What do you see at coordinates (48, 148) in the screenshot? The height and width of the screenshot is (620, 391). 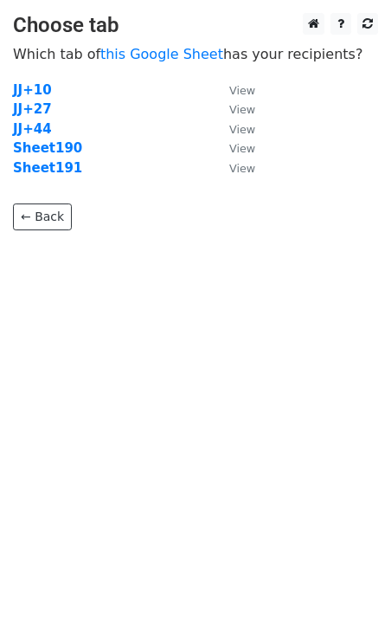 I see `strong: Sheet190` at bounding box center [48, 148].